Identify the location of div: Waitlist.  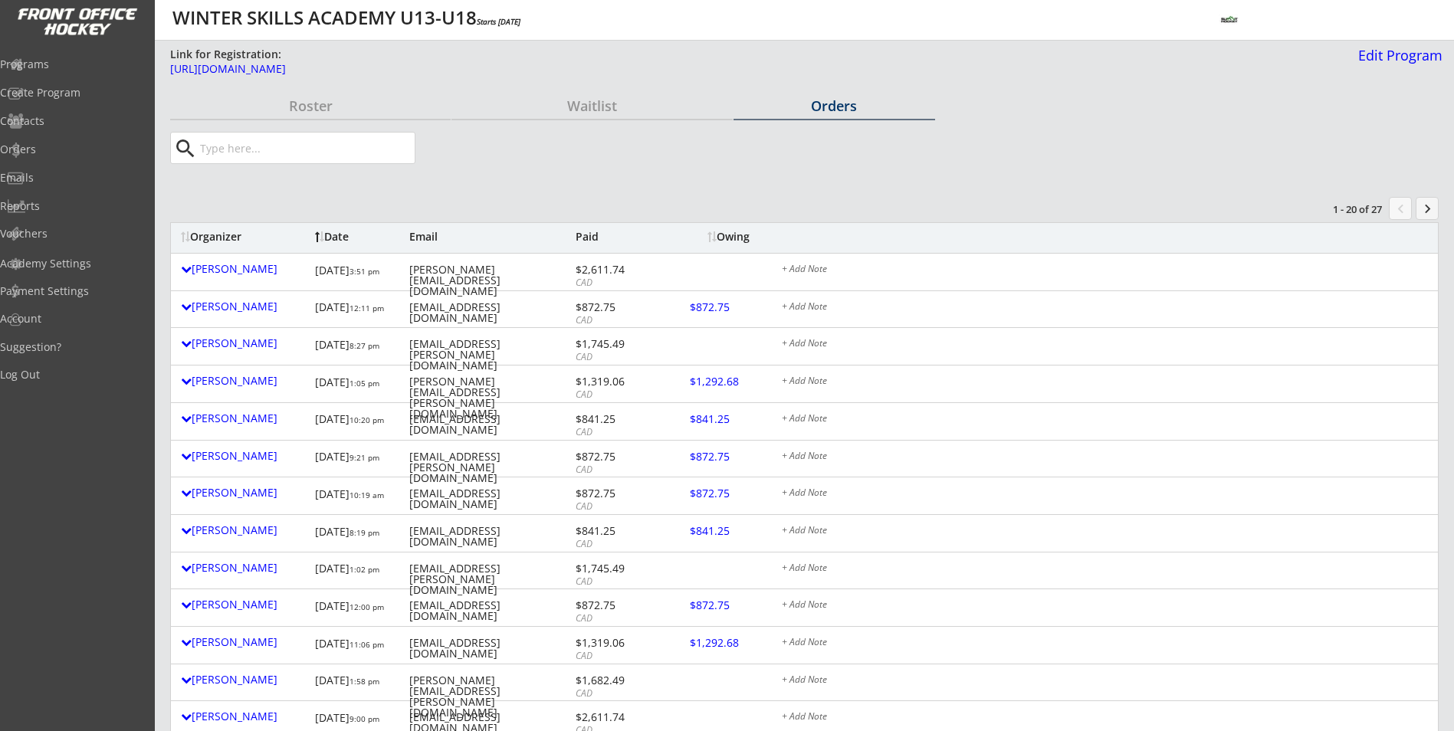
(592, 106).